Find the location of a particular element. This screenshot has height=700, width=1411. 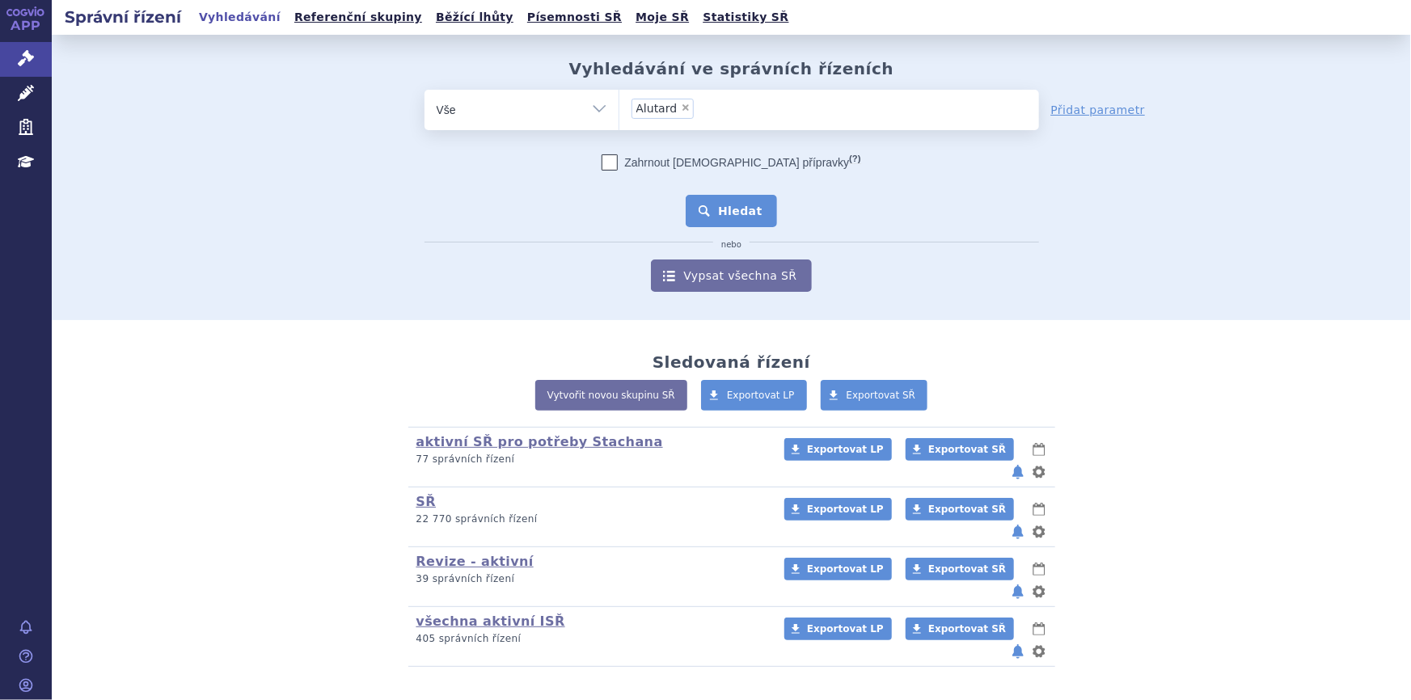

h2: Správní řízení is located at coordinates (123, 17).